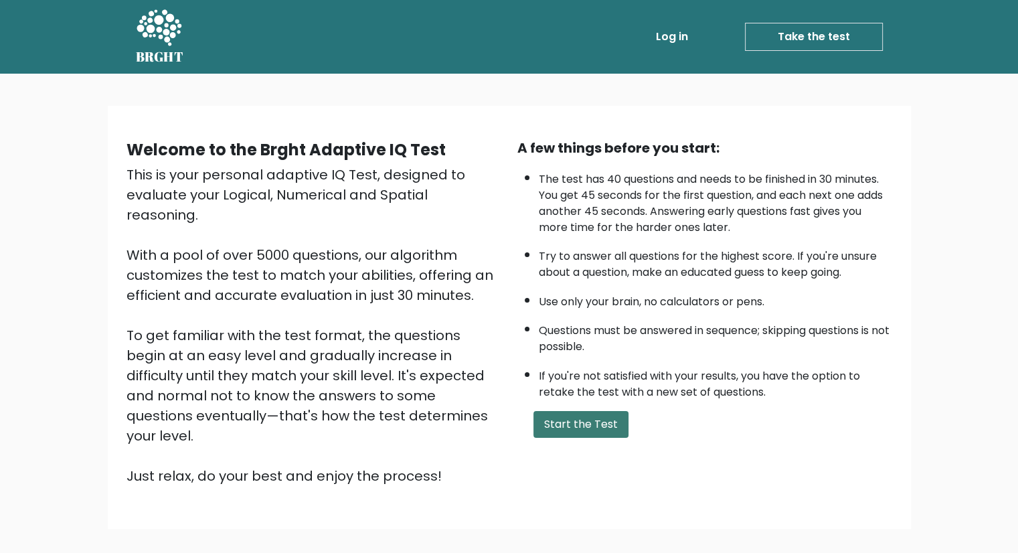 The image size is (1018, 553). What do you see at coordinates (715, 335) in the screenshot?
I see `li: Questions must be answered in sequence; skipping questions is not possible.` at bounding box center [715, 335].